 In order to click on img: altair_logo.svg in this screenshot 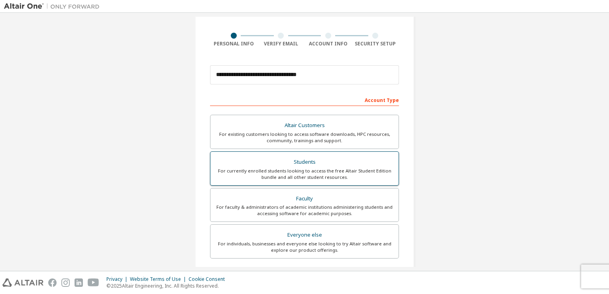, I will do `click(23, 282)`.